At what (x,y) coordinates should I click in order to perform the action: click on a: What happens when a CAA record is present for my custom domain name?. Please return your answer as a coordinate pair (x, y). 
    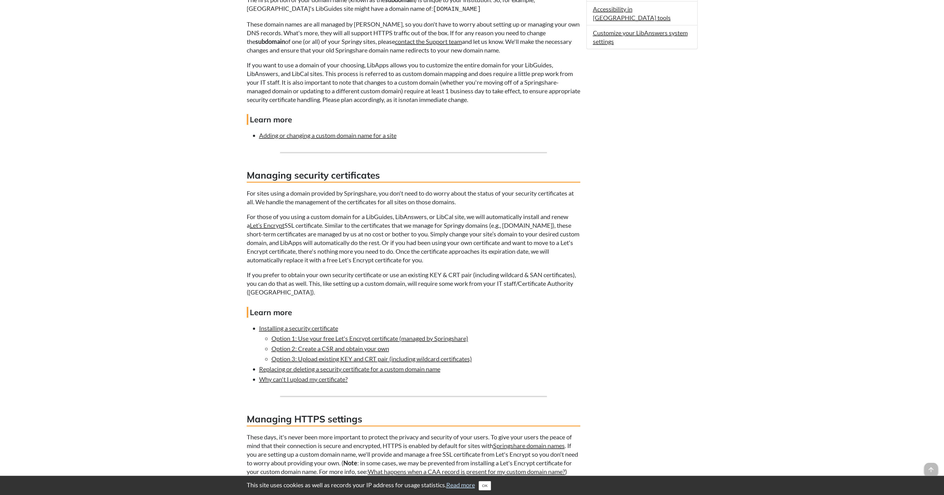
    Looking at the image, I should click on (466, 471).